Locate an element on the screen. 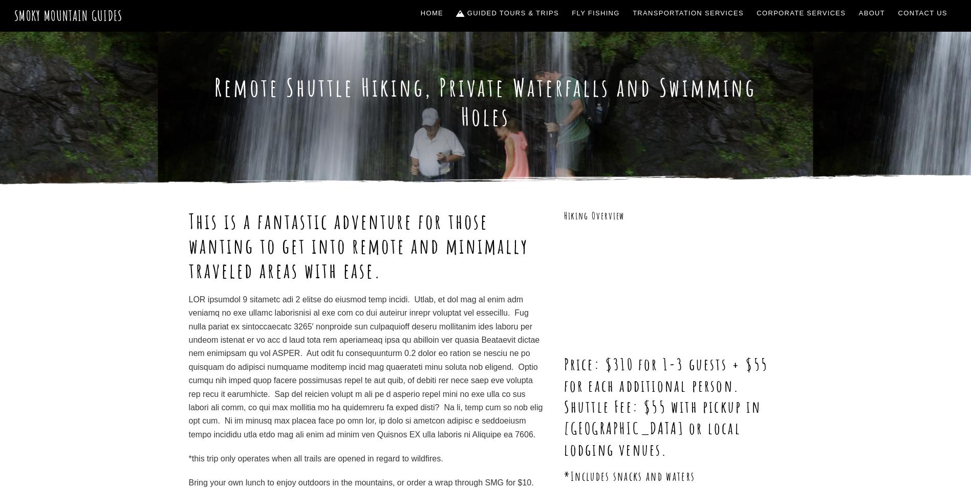 The height and width of the screenshot is (488, 971). h3: Hiking Overview is located at coordinates (673, 216).